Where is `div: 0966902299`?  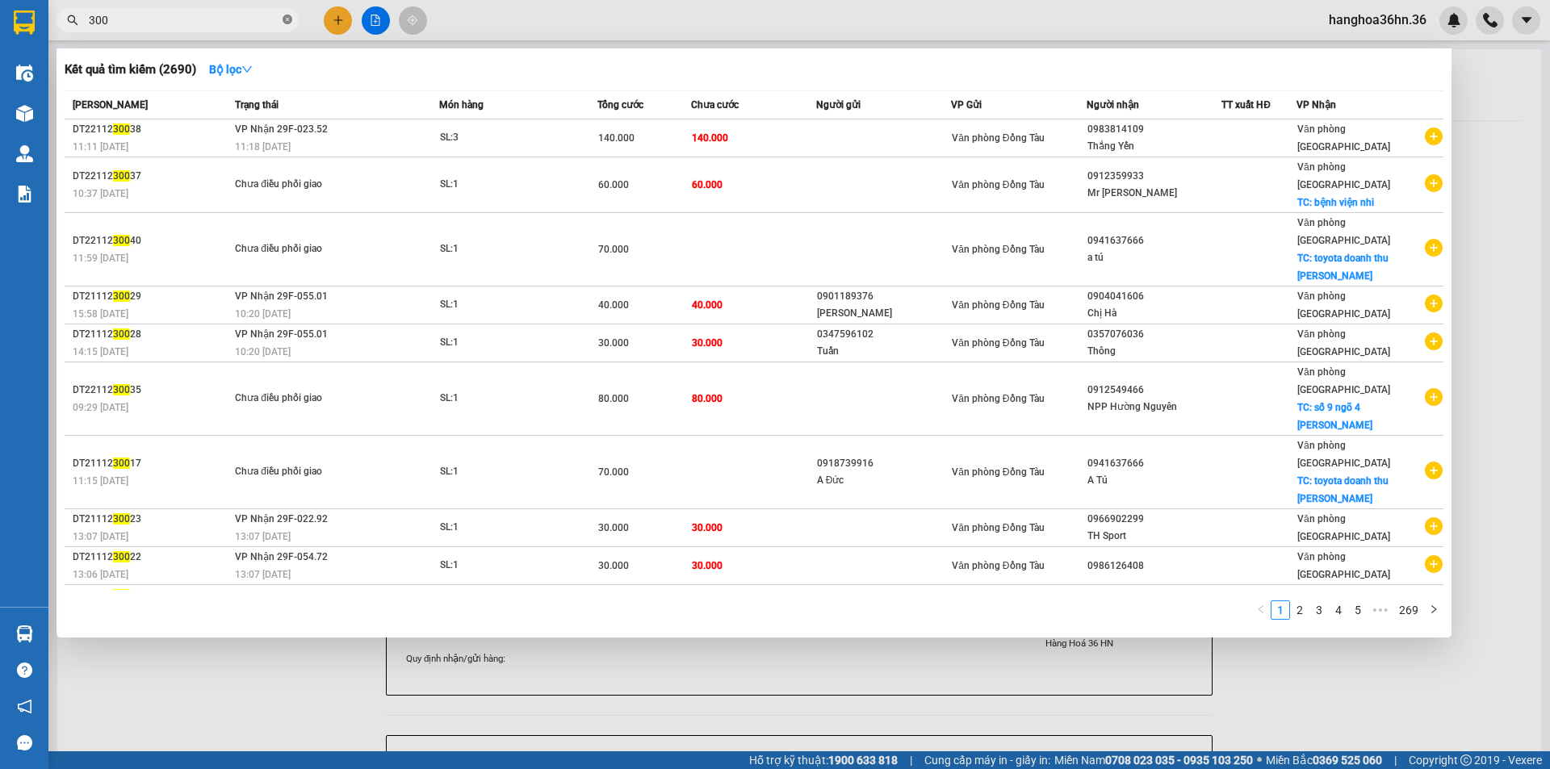
div: 0966902299 is located at coordinates (1154, 519).